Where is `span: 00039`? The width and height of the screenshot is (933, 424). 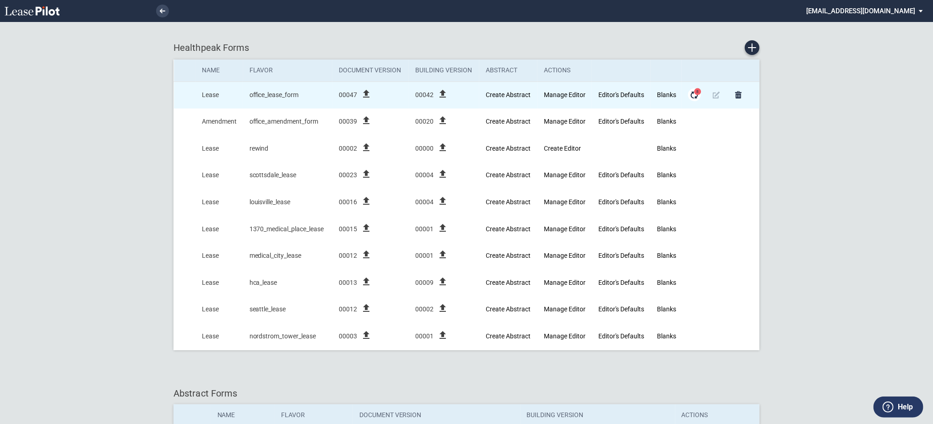
span: 00039 is located at coordinates (348, 122).